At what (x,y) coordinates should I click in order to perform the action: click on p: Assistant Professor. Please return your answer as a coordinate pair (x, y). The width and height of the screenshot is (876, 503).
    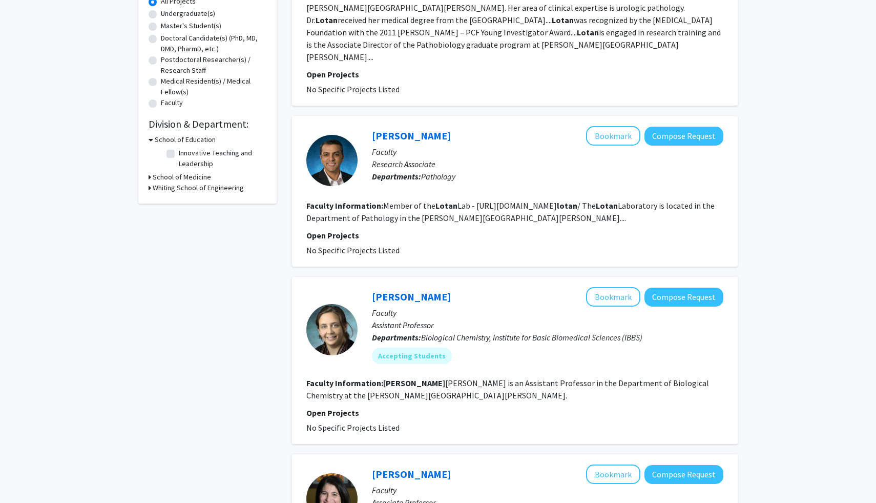
    Looking at the image, I should click on (548, 325).